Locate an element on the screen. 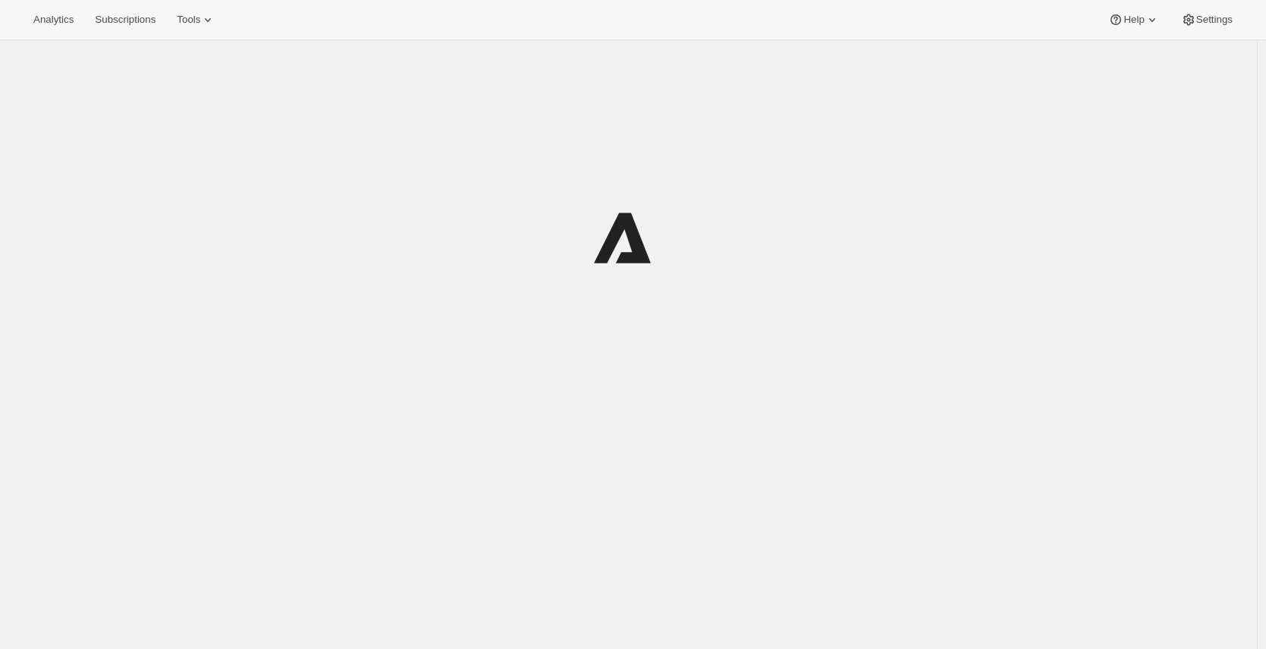 The image size is (1266, 649). span: Analytics is located at coordinates (53, 20).